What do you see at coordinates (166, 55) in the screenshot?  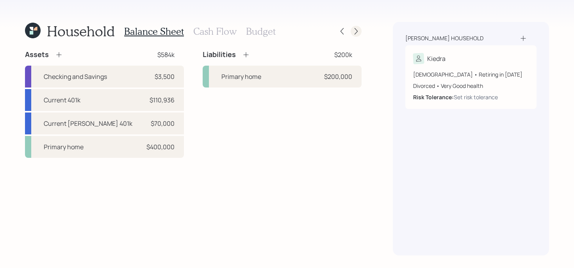 I see `div: $584k` at bounding box center [166, 55].